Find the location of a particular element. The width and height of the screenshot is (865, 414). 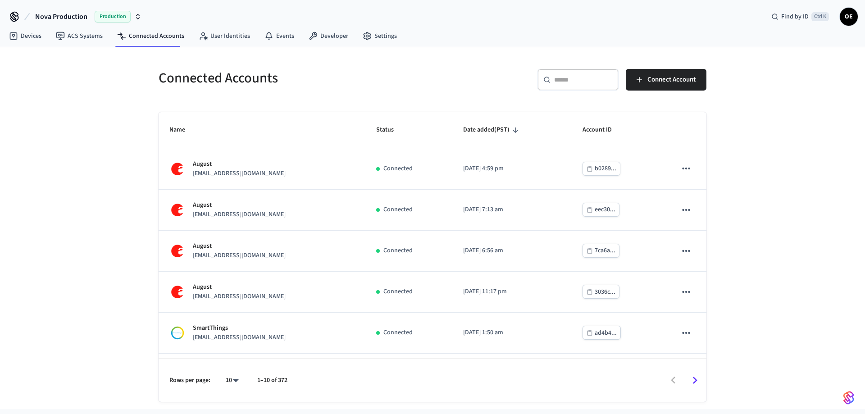

button: OE is located at coordinates (848, 17).